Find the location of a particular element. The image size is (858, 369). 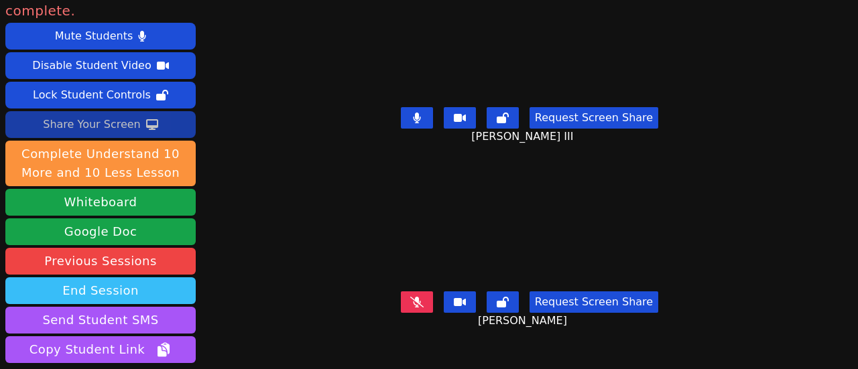

button: End Session is located at coordinates (100, 291).